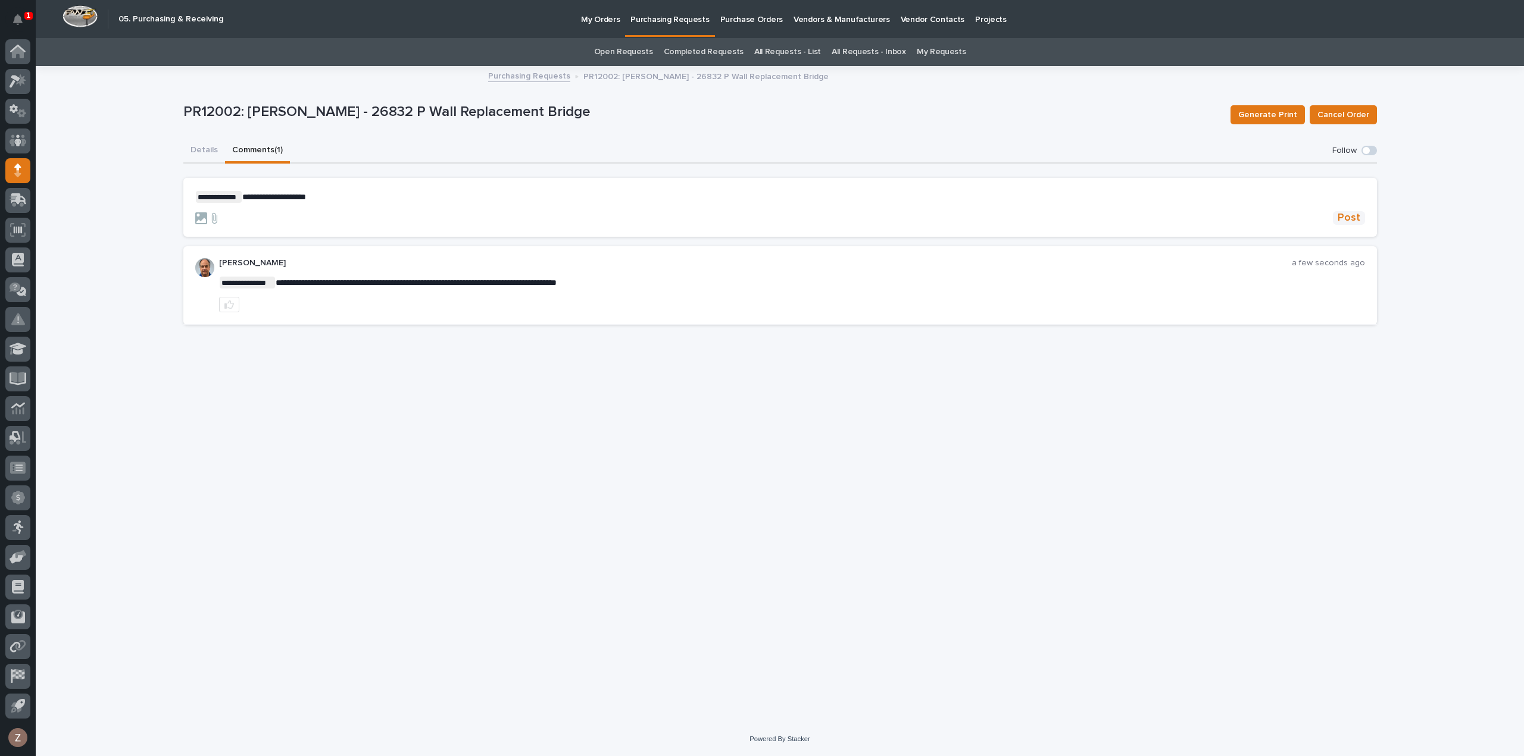  I want to click on img: Workspace Logo, so click(80, 16).